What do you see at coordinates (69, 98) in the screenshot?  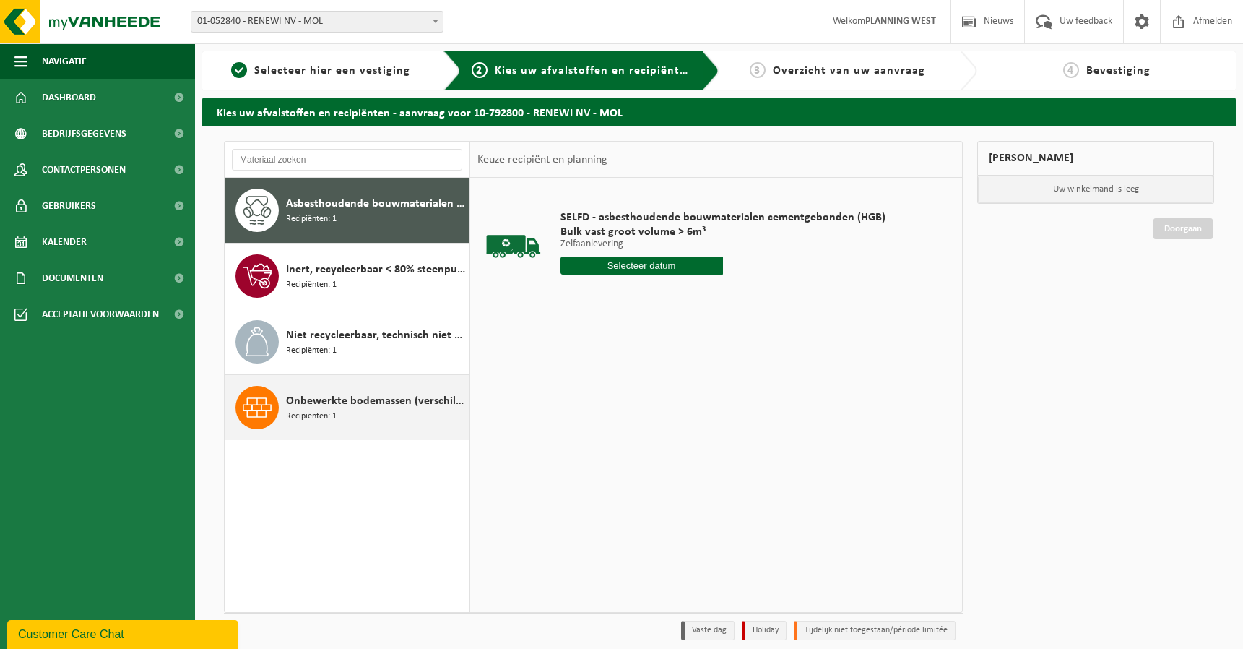 I see `span: Dashboard` at bounding box center [69, 98].